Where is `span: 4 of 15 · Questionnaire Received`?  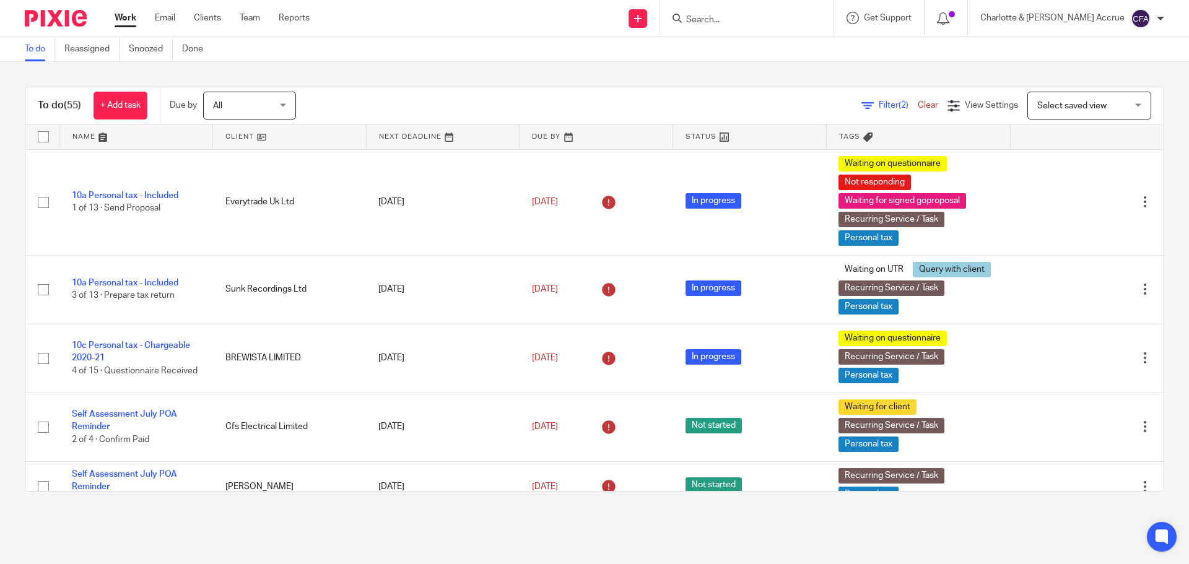 span: 4 of 15 · Questionnaire Received is located at coordinates (134, 371).